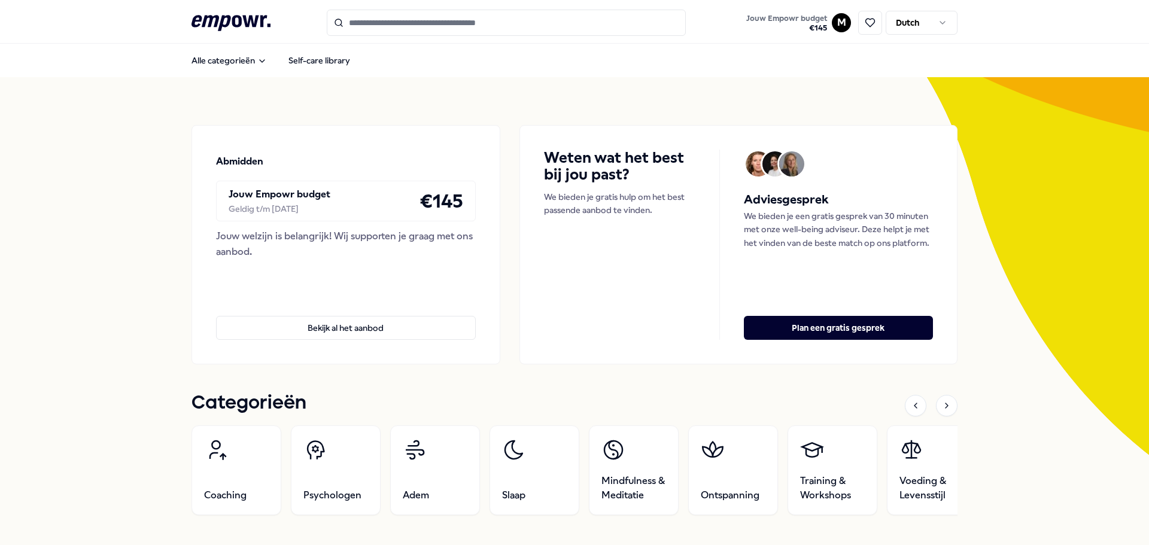  I want to click on span: Coaching, so click(225, 495).